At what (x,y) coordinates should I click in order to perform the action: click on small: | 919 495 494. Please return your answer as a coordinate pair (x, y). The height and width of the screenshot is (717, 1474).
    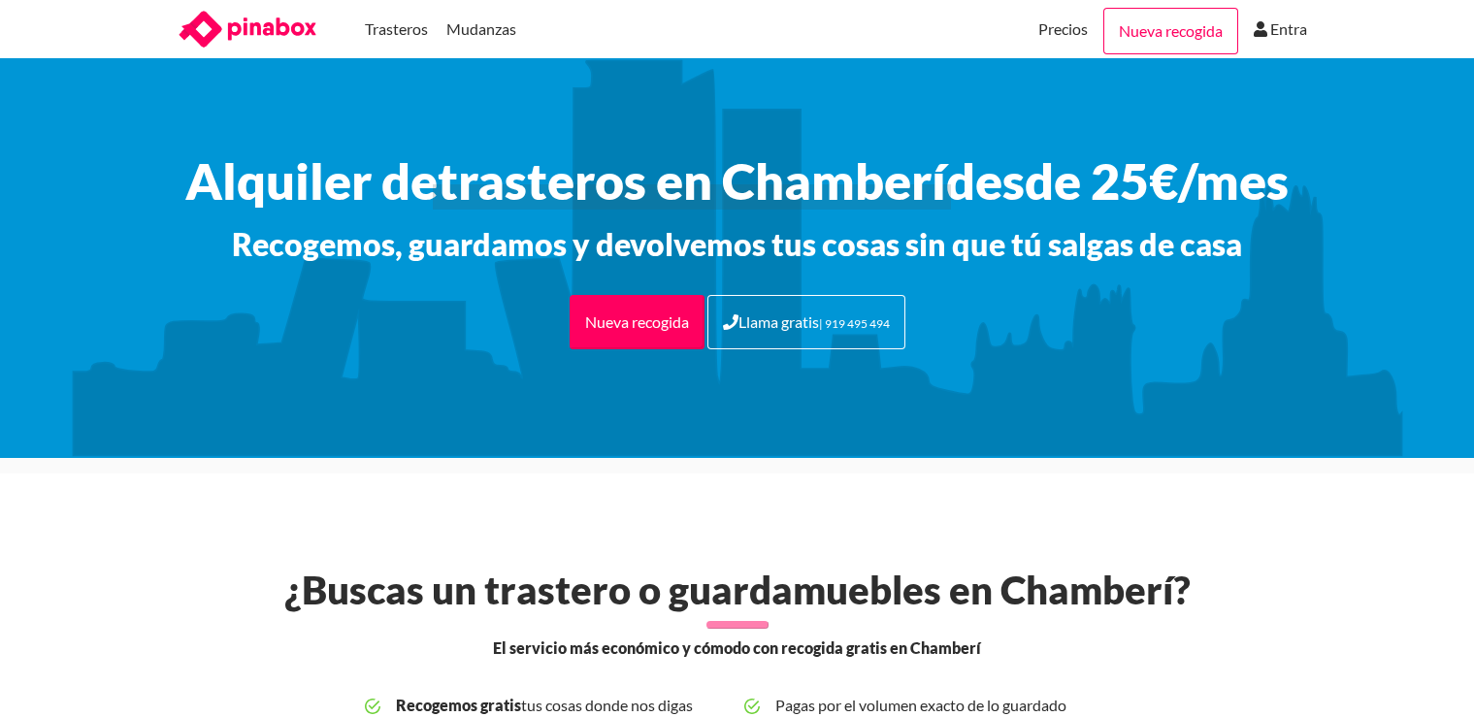
    Looking at the image, I should click on (854, 323).